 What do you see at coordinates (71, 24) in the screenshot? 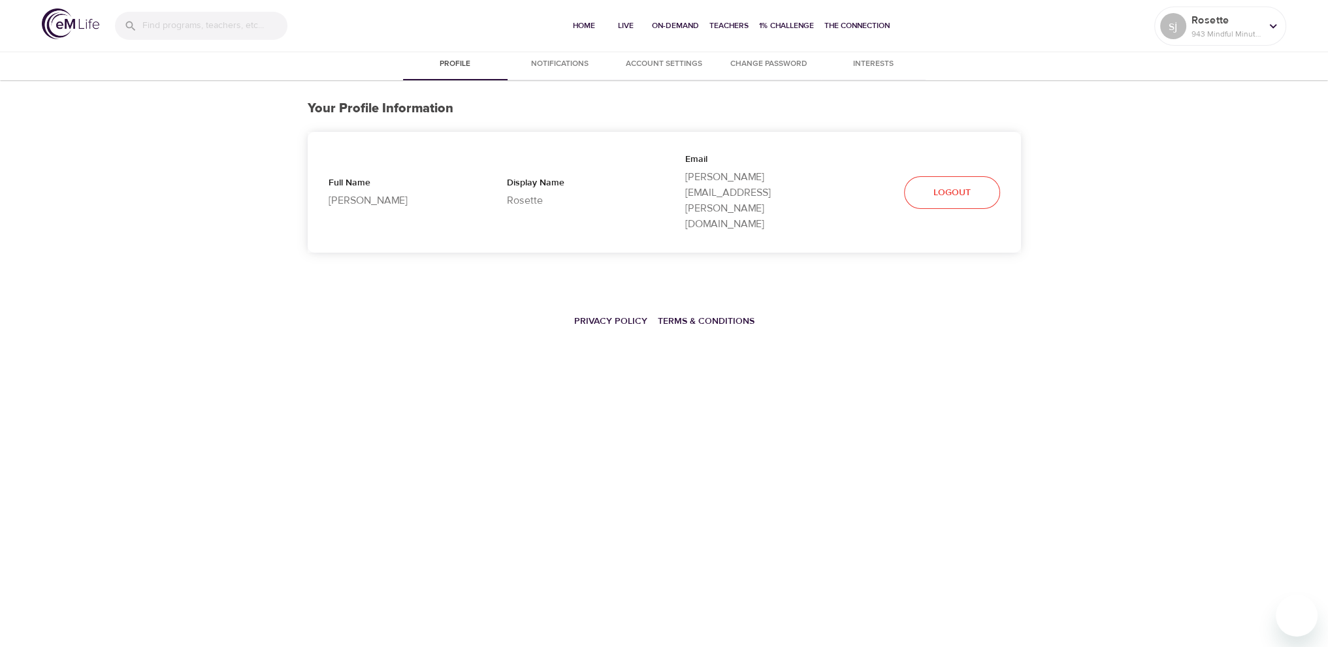
I see `img: logo` at bounding box center [71, 24].